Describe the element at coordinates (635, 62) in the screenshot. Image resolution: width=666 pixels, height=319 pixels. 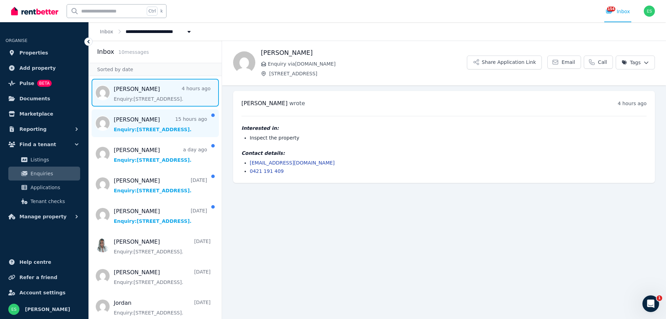
I see `button: Tags` at that location.